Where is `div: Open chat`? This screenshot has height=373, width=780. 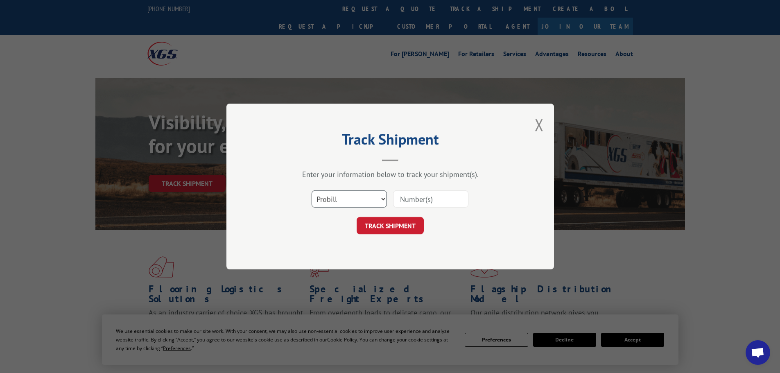
div: Open chat is located at coordinates (758, 353).